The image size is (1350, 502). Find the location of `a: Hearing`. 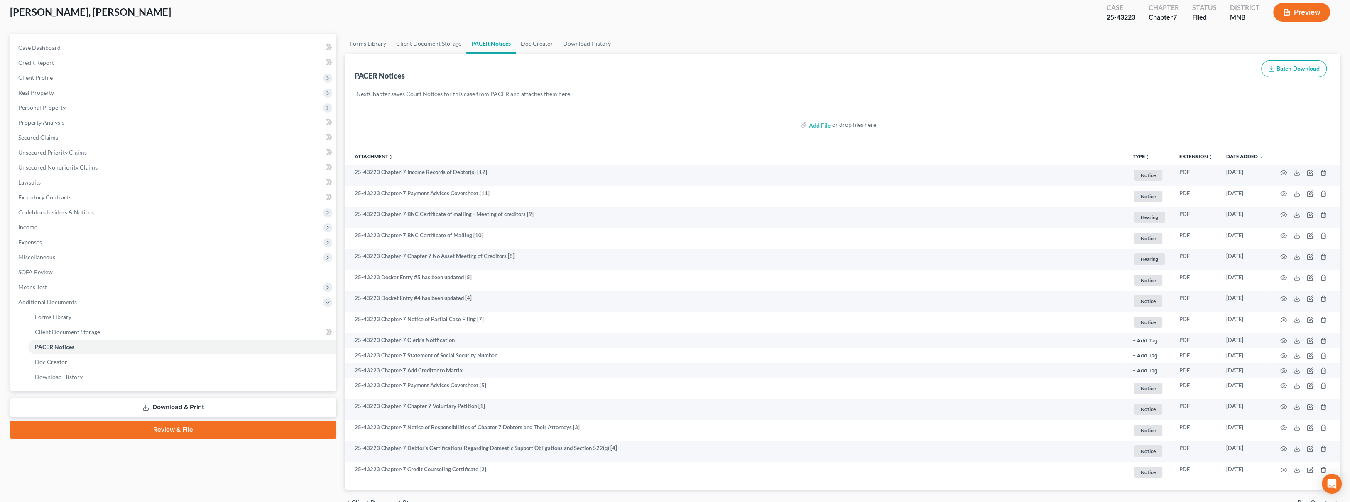

a: Hearing is located at coordinates (1150, 217).